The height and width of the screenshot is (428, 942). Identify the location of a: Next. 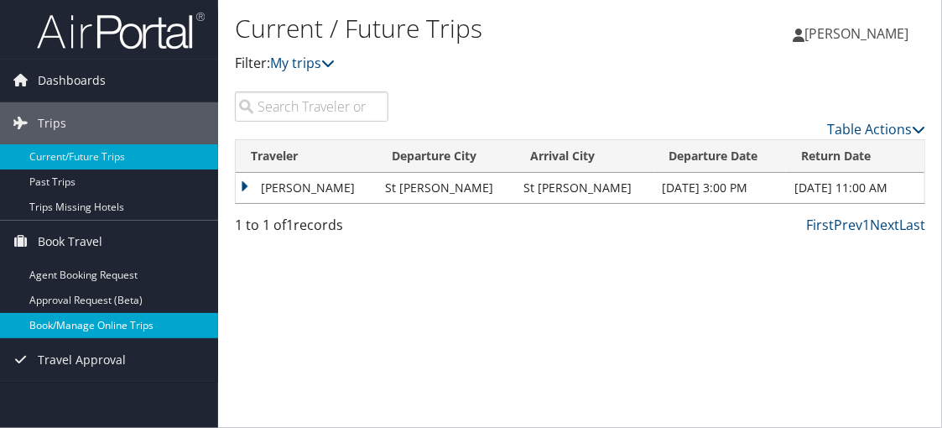
(884, 225).